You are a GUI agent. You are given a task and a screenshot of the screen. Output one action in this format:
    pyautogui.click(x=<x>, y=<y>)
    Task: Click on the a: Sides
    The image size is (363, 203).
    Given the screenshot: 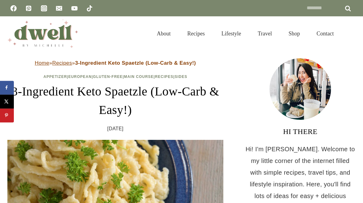 What is the action you would take?
    pyautogui.click(x=181, y=77)
    